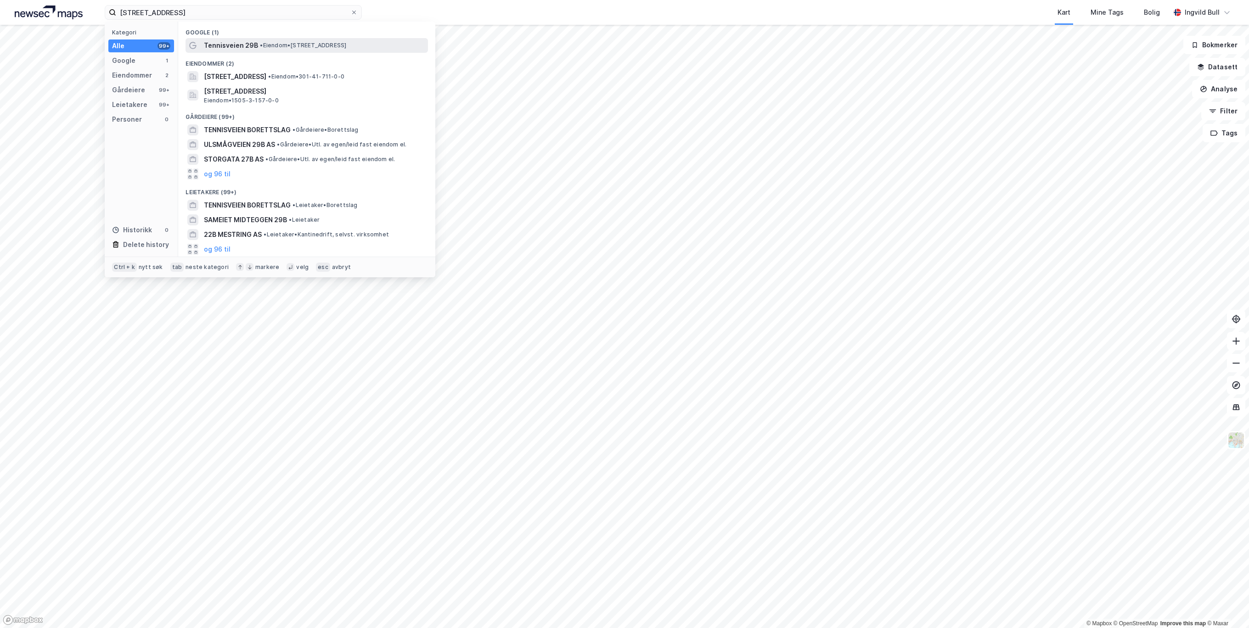  What do you see at coordinates (23, 620) in the screenshot?
I see `a: Mapbox homepage` at bounding box center [23, 620].